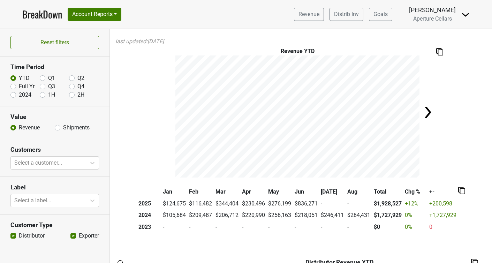 The width and height of the screenshot is (492, 263). What do you see at coordinates (279, 204) in the screenshot?
I see `td: $276,199` at bounding box center [279, 204].